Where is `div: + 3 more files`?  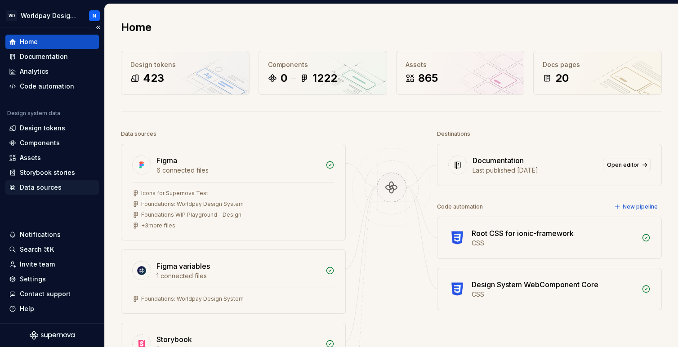
div: + 3 more files is located at coordinates (158, 226).